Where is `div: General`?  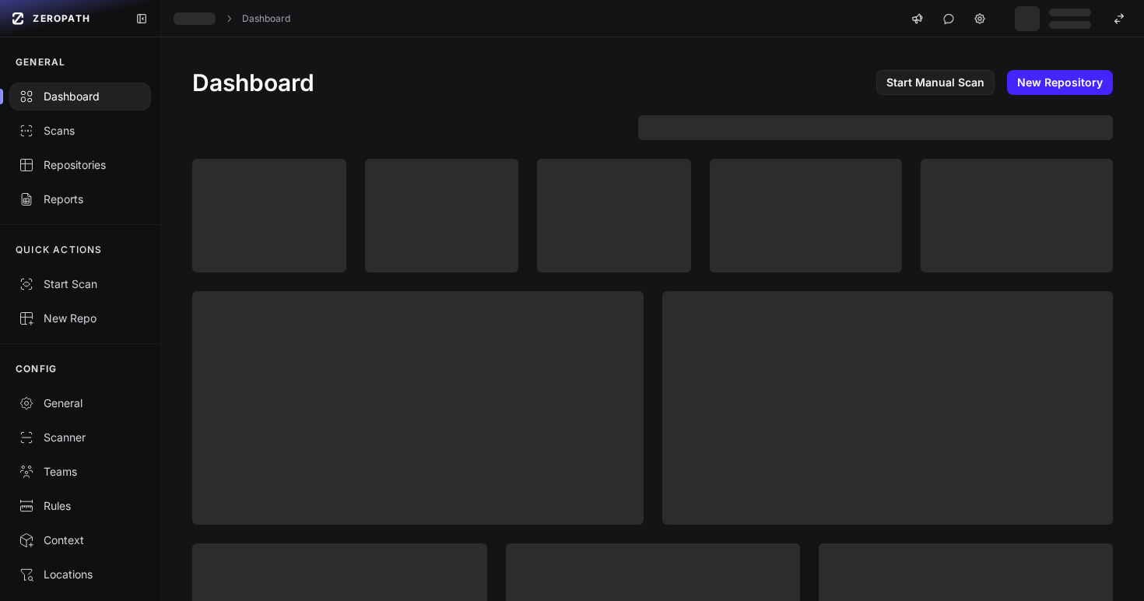
div: General is located at coordinates (80, 403).